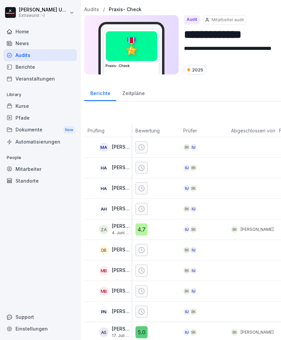 The image size is (281, 340). What do you see at coordinates (69, 130) in the screenshot?
I see `div: New` at bounding box center [69, 130].